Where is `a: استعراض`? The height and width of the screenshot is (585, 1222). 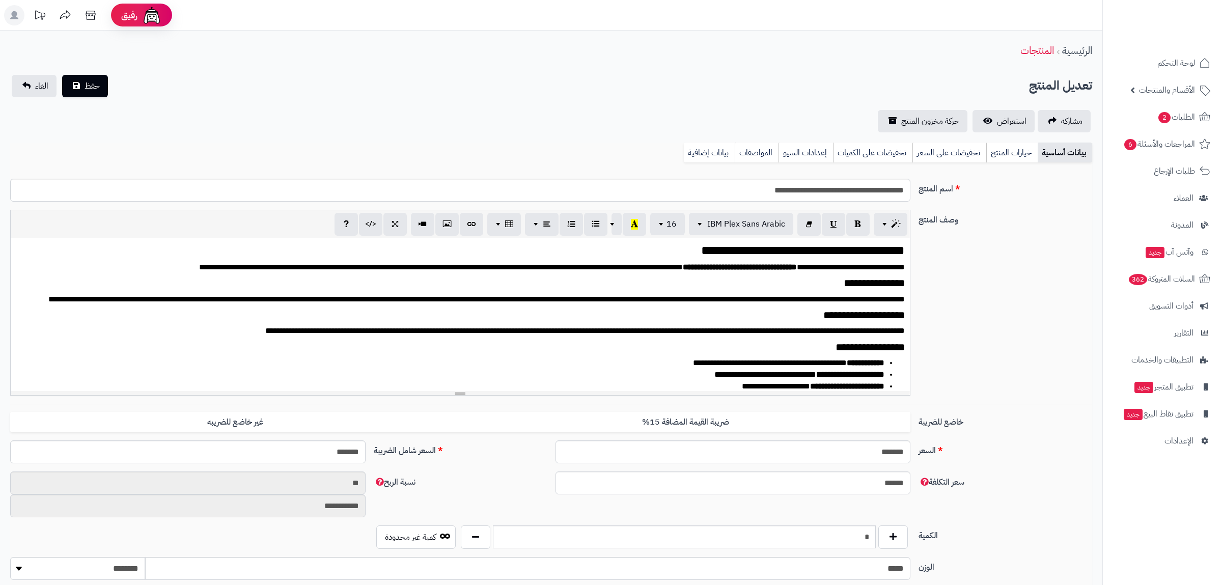
a: استعراض is located at coordinates (1003, 121).